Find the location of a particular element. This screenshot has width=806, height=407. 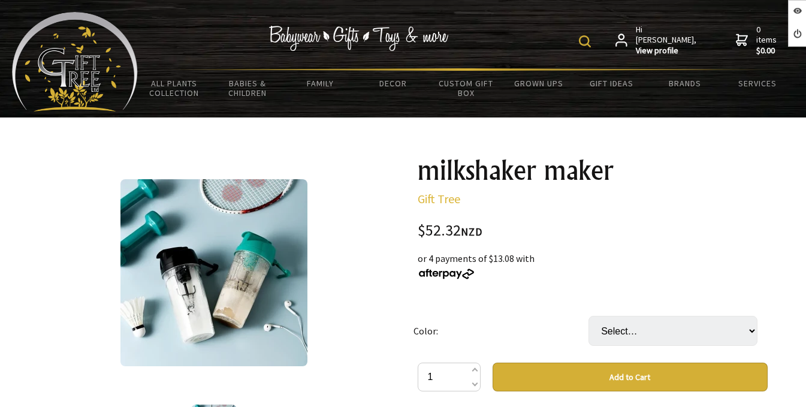

strong: View profile is located at coordinates (666, 51).